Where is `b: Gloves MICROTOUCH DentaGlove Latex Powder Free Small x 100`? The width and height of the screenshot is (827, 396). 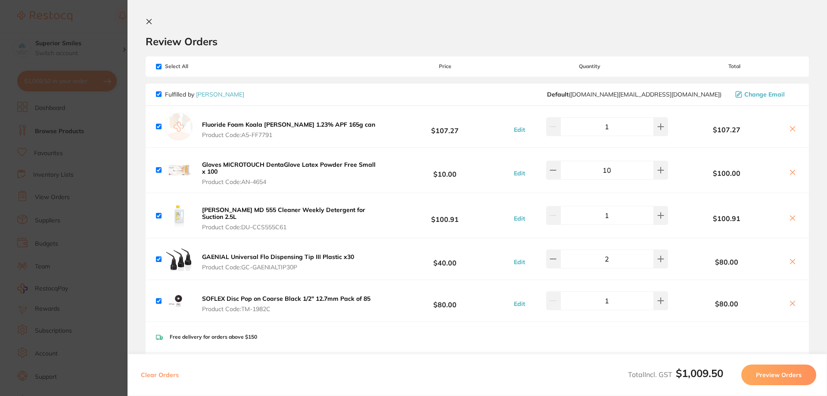
b: Gloves MICROTOUCH DentaGlove Latex Powder Free Small x 100 is located at coordinates (289, 168).